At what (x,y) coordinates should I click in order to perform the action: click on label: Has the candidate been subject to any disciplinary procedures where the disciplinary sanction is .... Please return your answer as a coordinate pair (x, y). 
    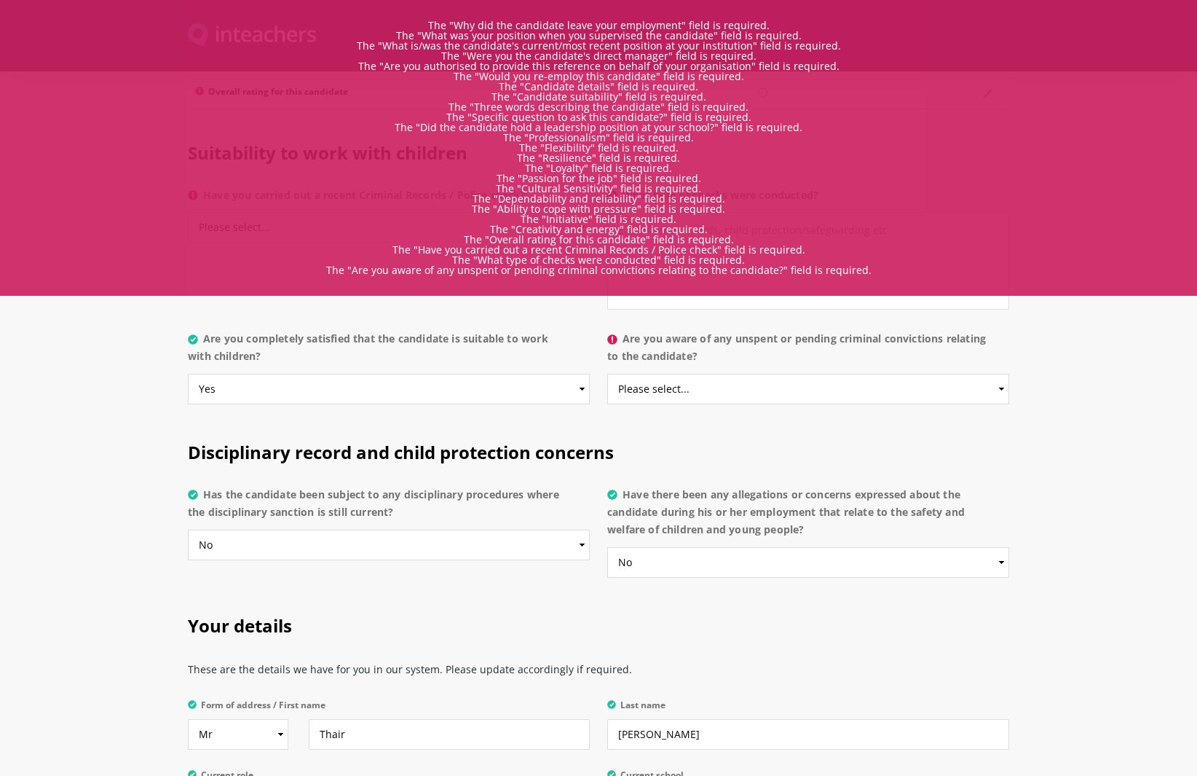
    Looking at the image, I should click on (389, 508).